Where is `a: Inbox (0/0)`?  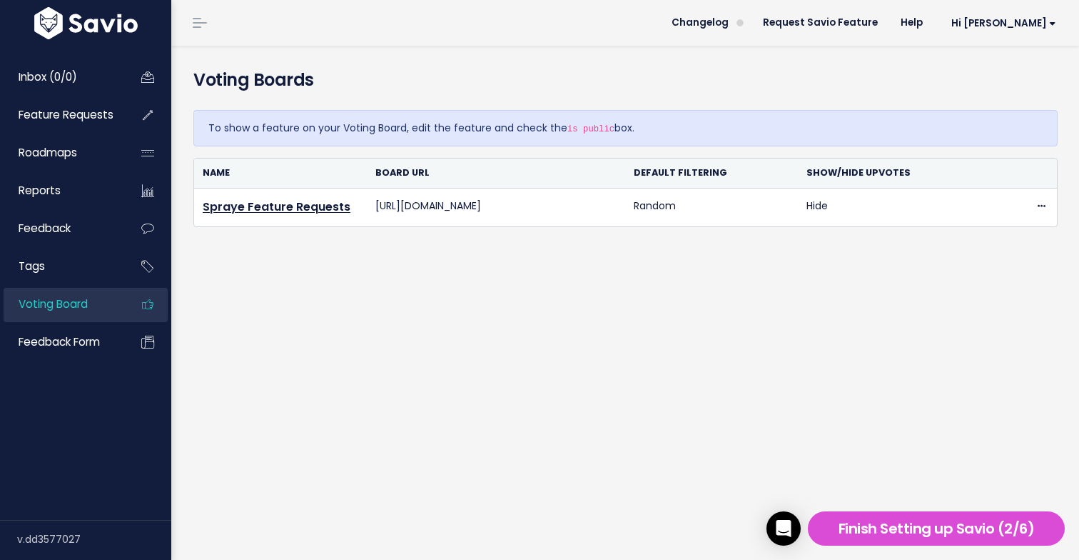
a: Inbox (0/0) is located at coordinates (61, 77).